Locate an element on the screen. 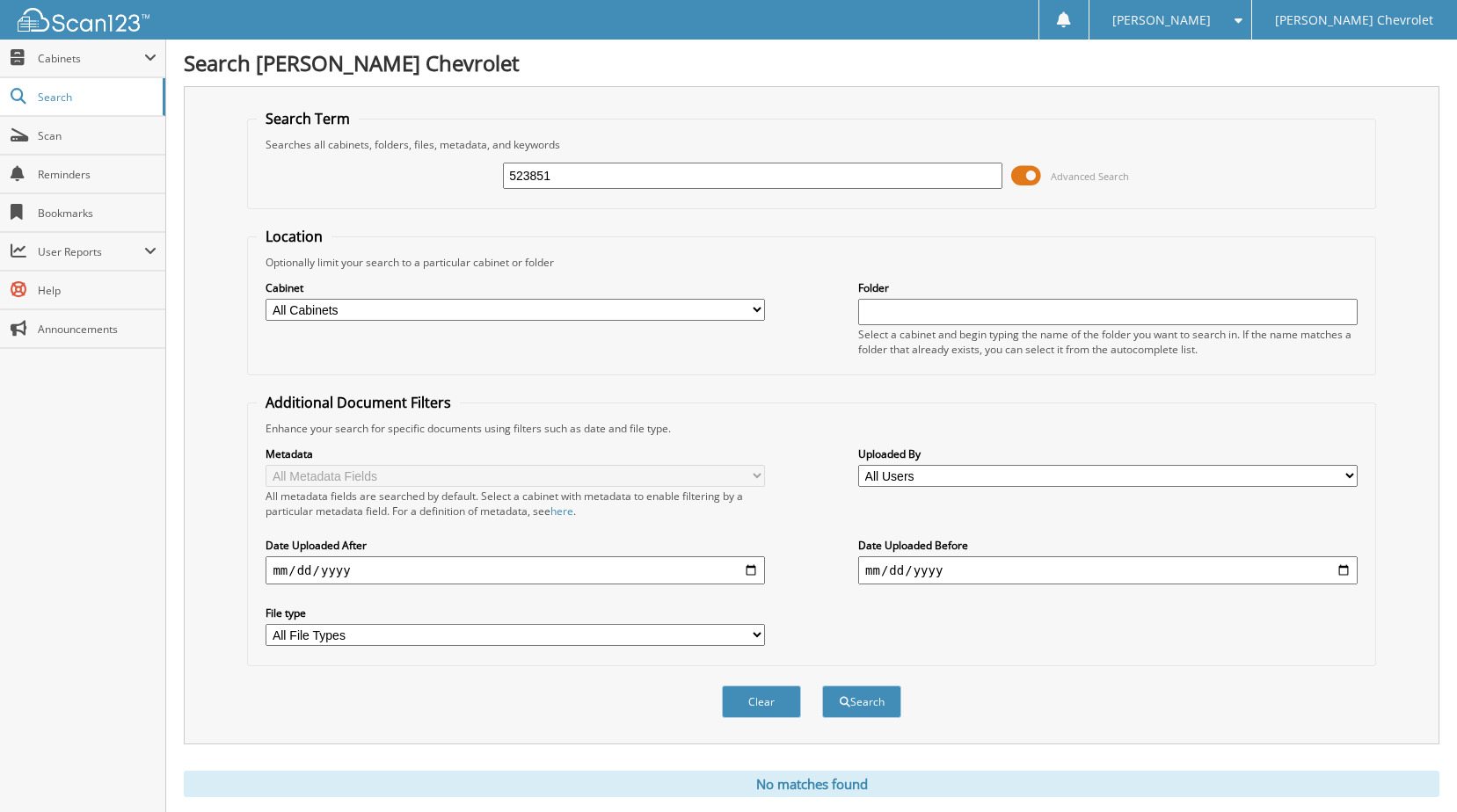 The width and height of the screenshot is (1457, 812). legend: Search Term is located at coordinates (308, 118).